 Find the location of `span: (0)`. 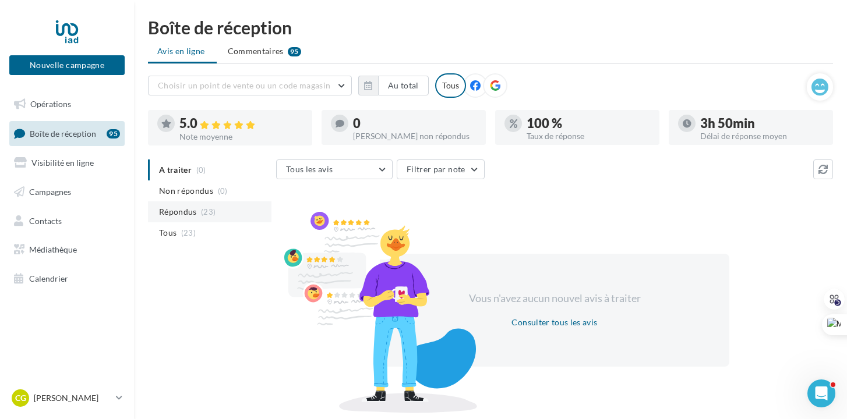

span: (0) is located at coordinates (222, 191).